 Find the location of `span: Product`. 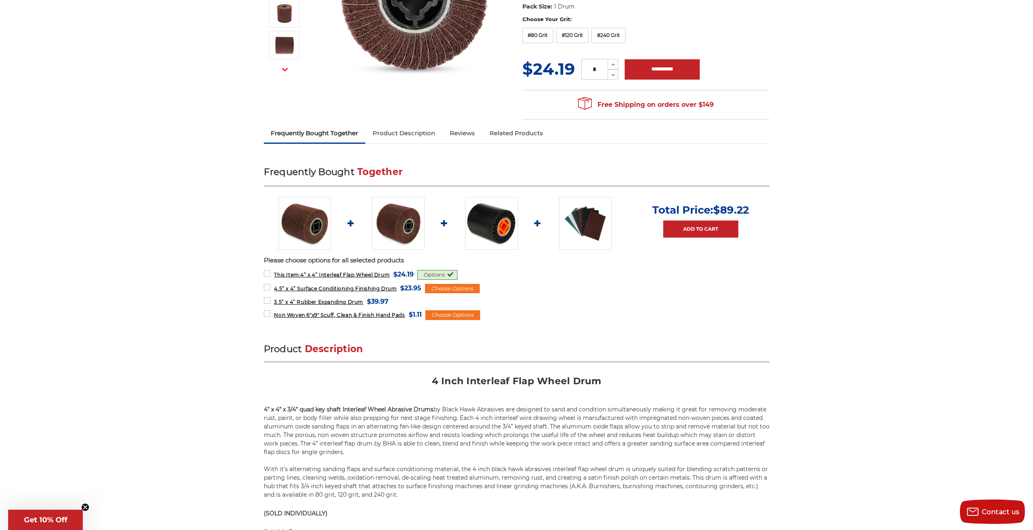

span: Product is located at coordinates (283, 349).